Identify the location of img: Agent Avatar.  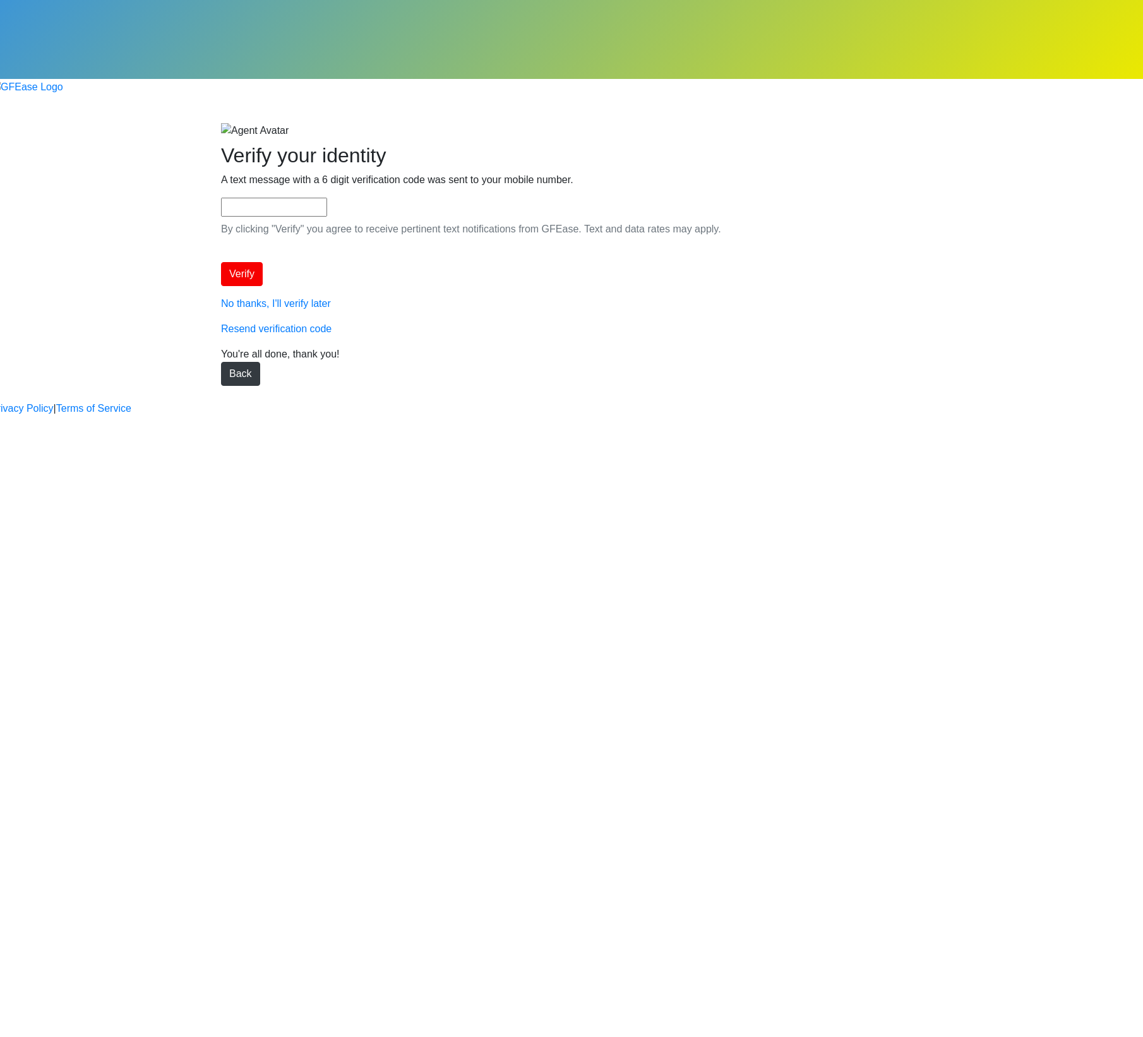
(254, 131).